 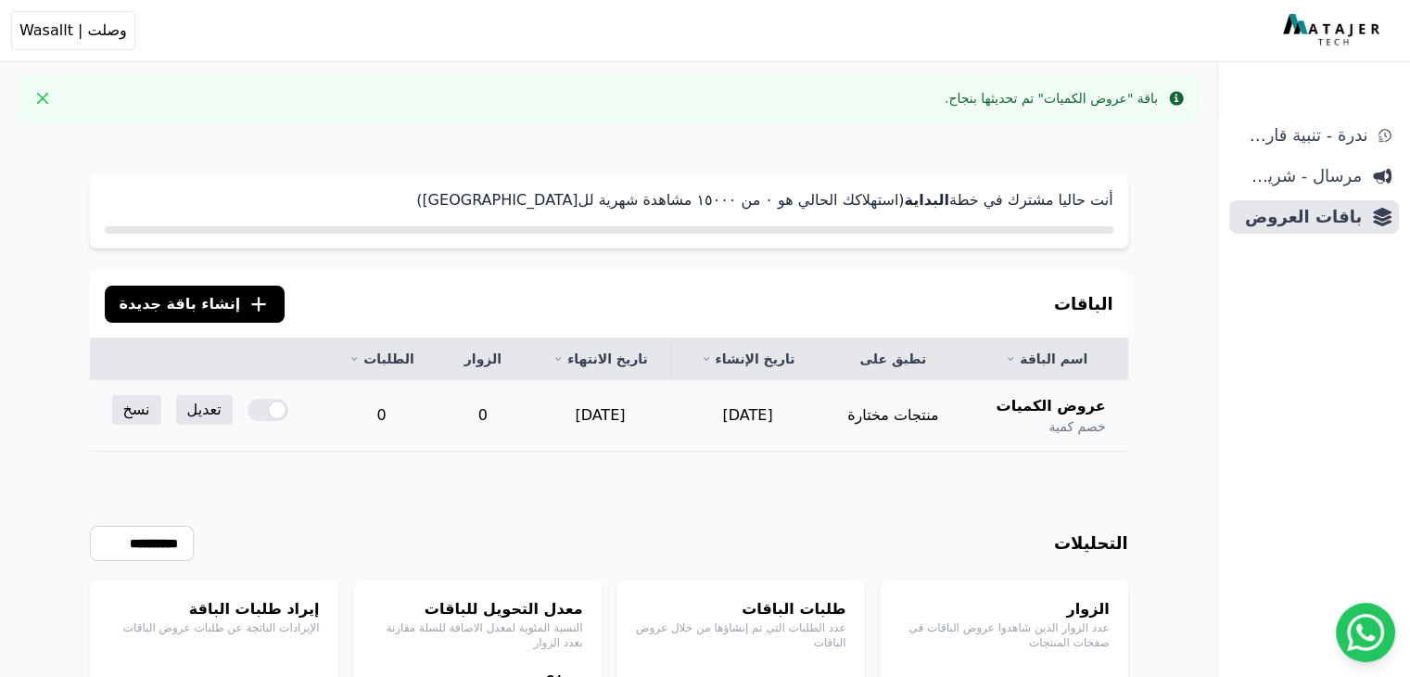 What do you see at coordinates (600, 359) in the screenshot?
I see `a: تاريخ الانتهاء` at bounding box center [600, 359].